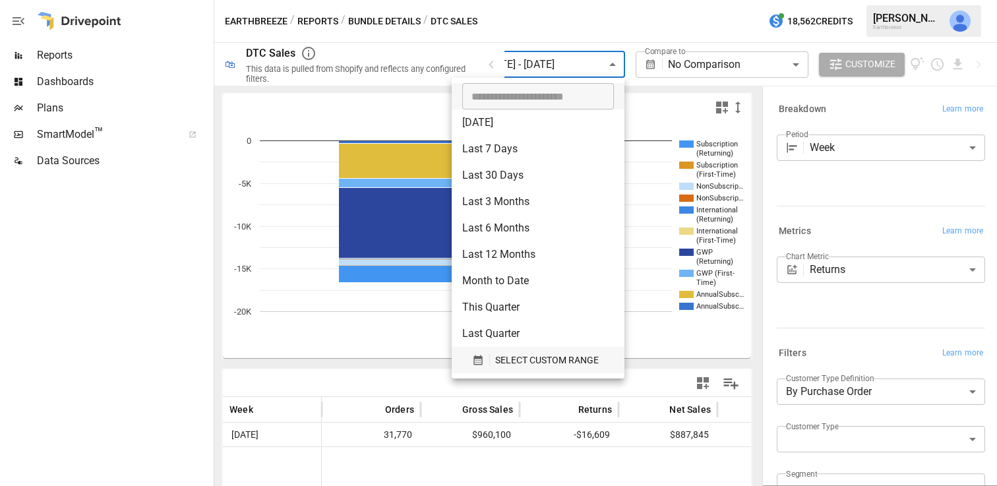  I want to click on button: SELECT CUSTOM RANGE, so click(538, 360).